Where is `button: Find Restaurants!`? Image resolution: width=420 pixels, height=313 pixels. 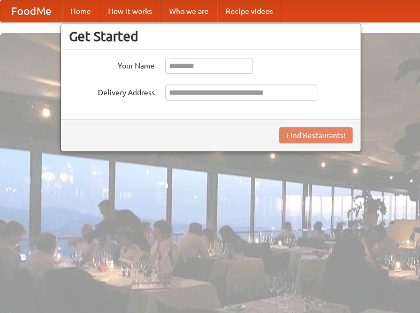 button: Find Restaurants! is located at coordinates (316, 135).